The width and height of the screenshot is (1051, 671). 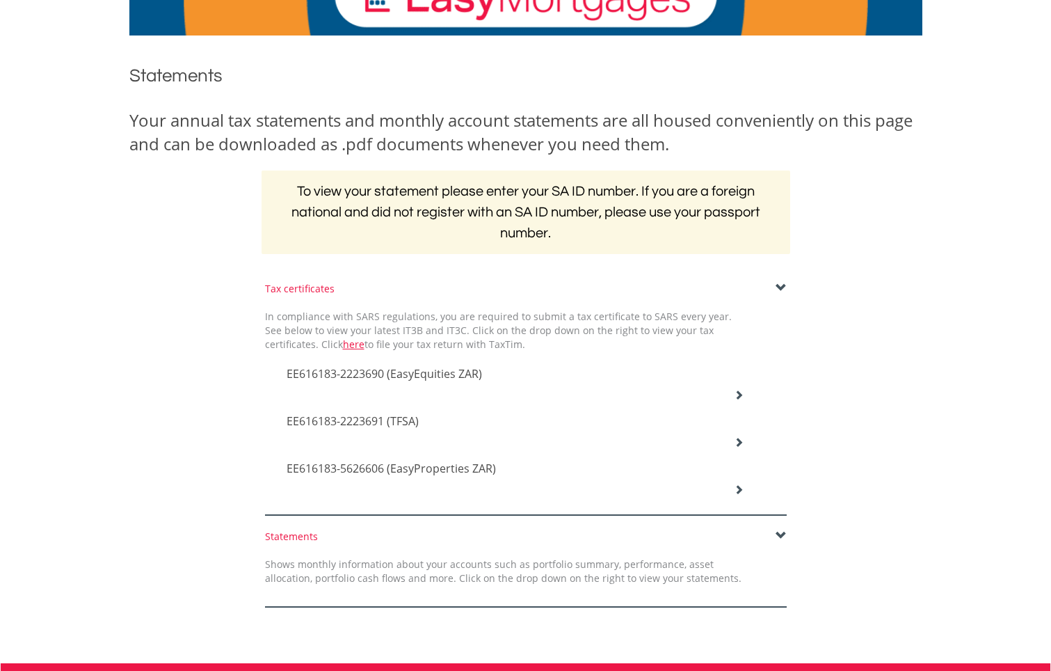 What do you see at coordinates (391, 468) in the screenshot?
I see `span: EE616183-5626606 (EasyProperties ZAR)` at bounding box center [391, 468].